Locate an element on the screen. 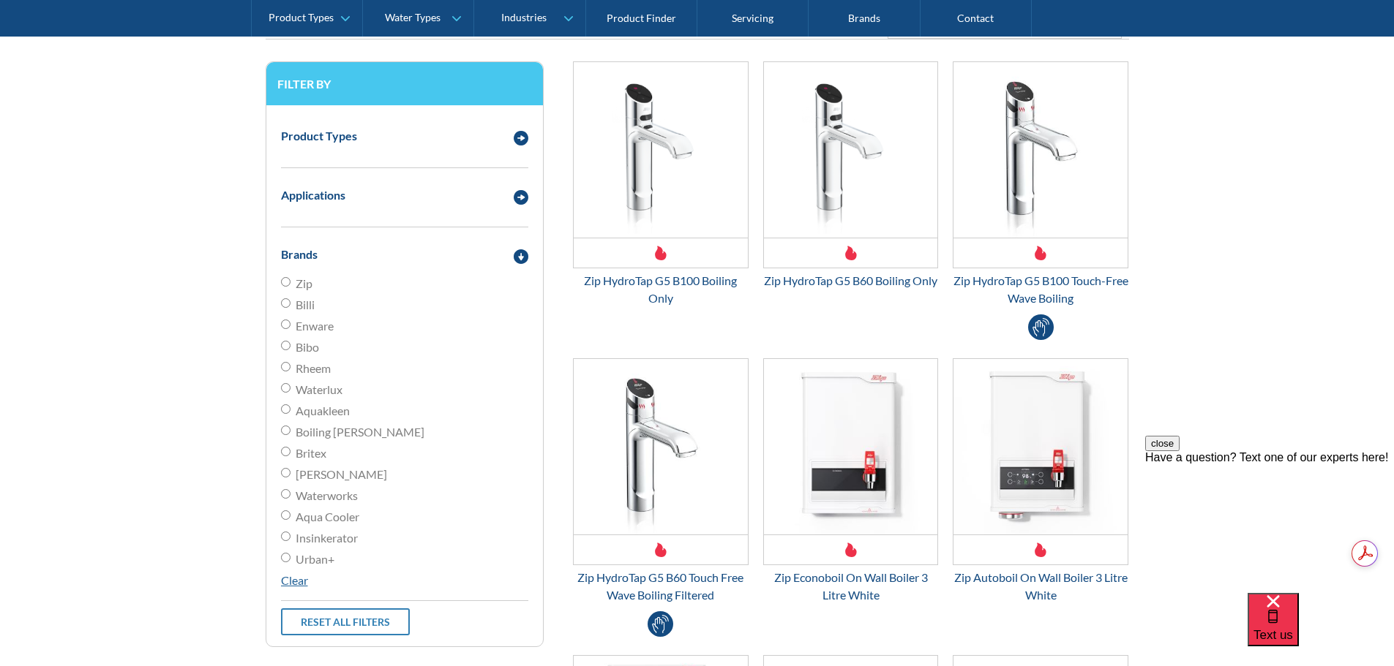 This screenshot has width=1394, height=666. a: Zip Autoboil On Wall Boiler 3 Litre WhiteZip Autoboil On Wall Boiler 3 Litre White is located at coordinates (1040, 481).